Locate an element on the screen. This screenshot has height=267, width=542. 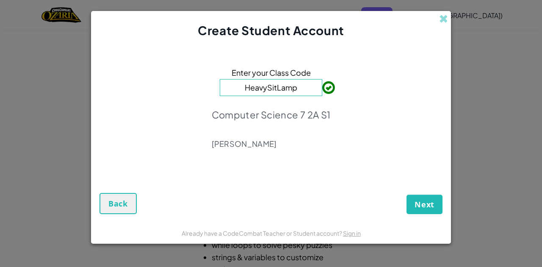
a: Sign in is located at coordinates (352, 233).